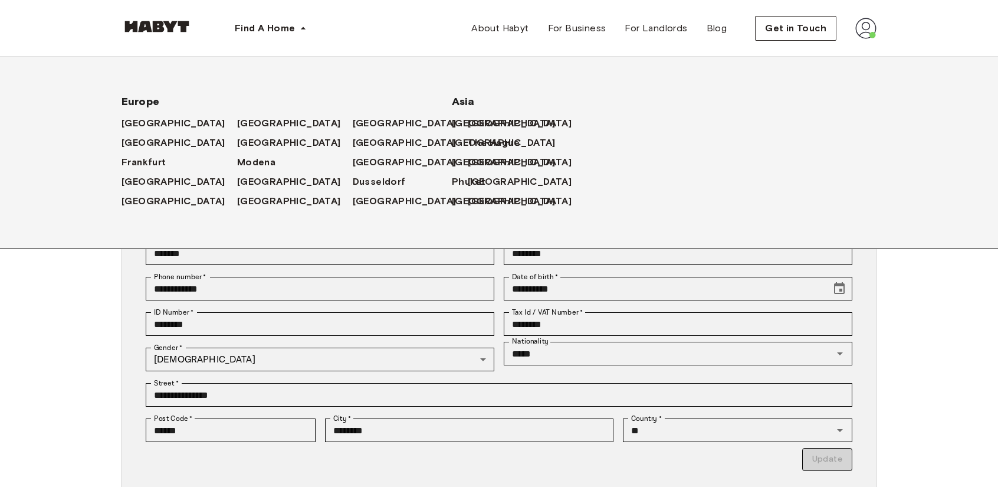  What do you see at coordinates (548, 312) in the screenshot?
I see `label: Tax Id / VAT Number` at bounding box center [548, 312].